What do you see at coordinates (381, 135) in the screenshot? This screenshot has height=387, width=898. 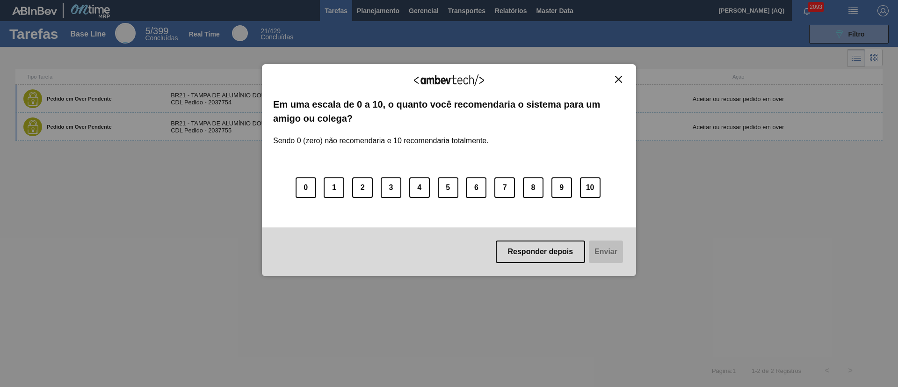 I see `label: Sendo 0 (zero) não recomendaria e 10 recomendaria totalmente.` at bounding box center [381, 135].